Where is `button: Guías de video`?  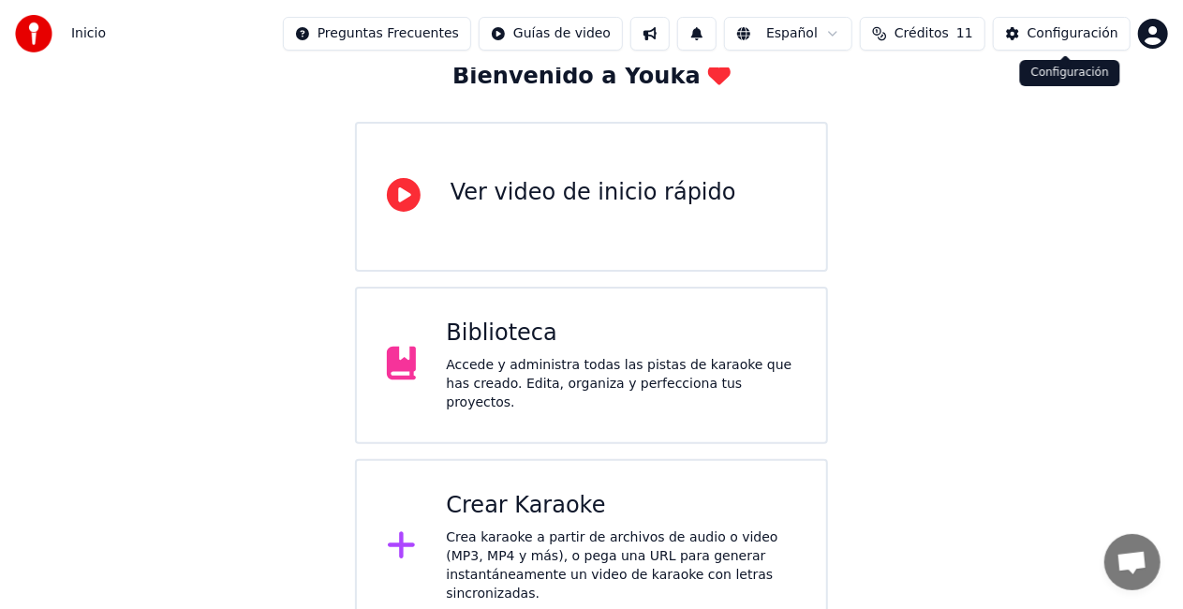 button: Guías de video is located at coordinates (551, 34).